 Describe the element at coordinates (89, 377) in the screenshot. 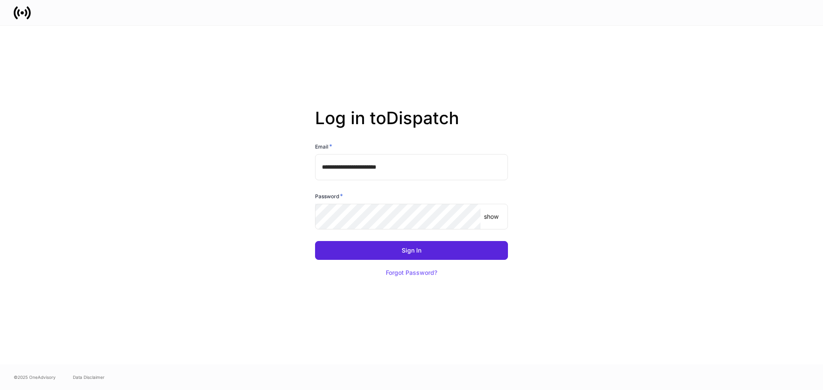

I see `a: Data Disclaimer` at that location.